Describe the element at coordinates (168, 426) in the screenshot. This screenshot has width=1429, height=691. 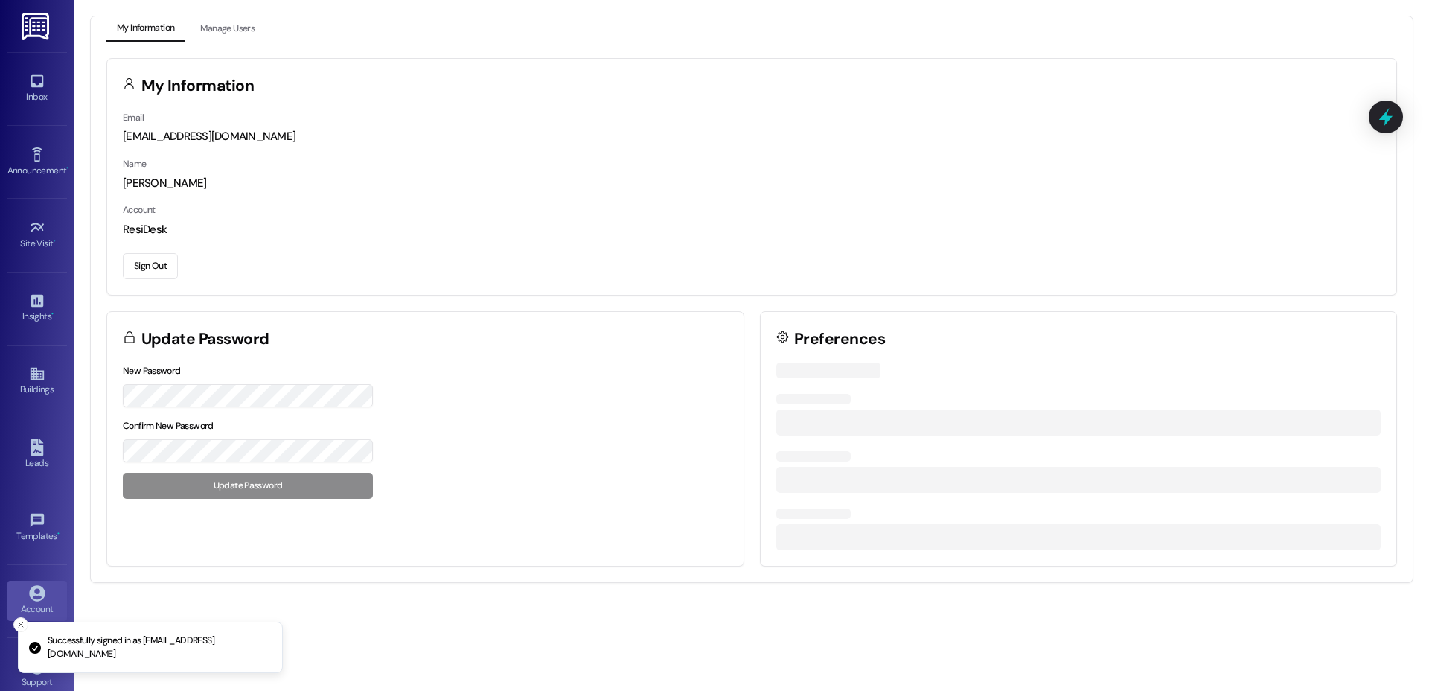
I see `label: Confirm New Password` at that location.